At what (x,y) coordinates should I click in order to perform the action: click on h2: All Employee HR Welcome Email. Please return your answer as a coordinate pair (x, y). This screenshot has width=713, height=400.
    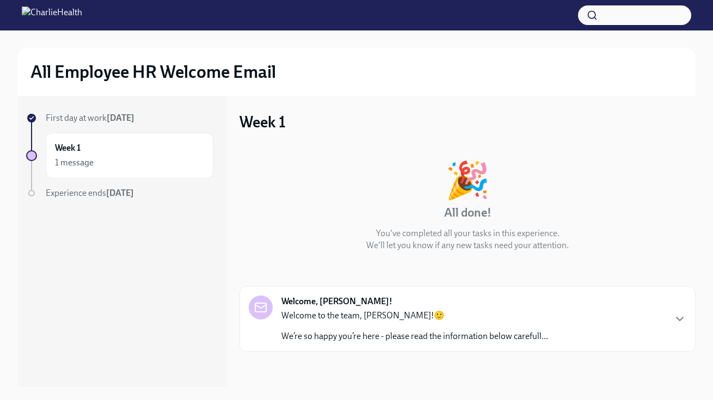
    Looking at the image, I should click on (153, 72).